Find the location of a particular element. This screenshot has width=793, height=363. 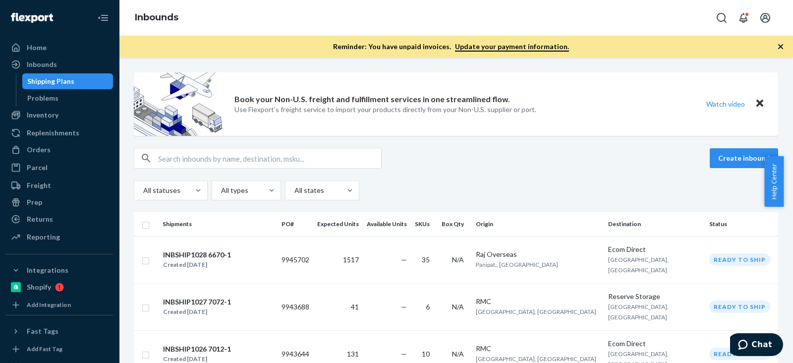

button: Create inbound is located at coordinates (744, 158).